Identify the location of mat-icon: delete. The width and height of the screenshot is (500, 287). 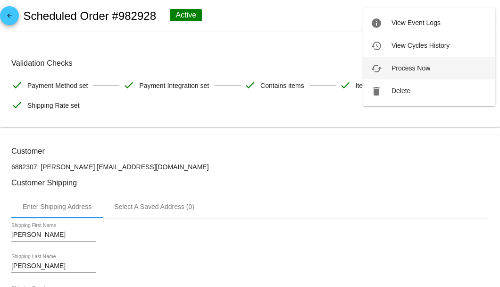
(377, 91).